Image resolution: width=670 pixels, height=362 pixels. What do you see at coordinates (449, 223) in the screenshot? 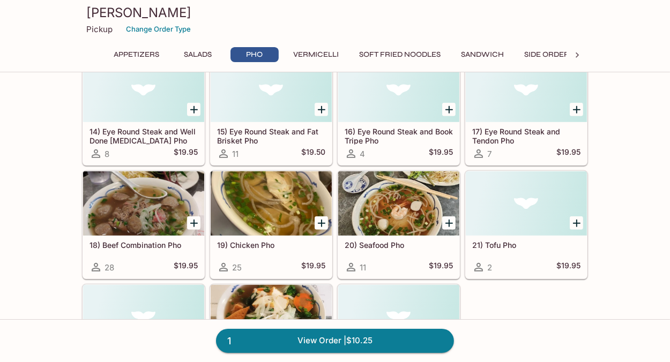
I see `button: Add 20) Seafood Pho` at bounding box center [449, 223].